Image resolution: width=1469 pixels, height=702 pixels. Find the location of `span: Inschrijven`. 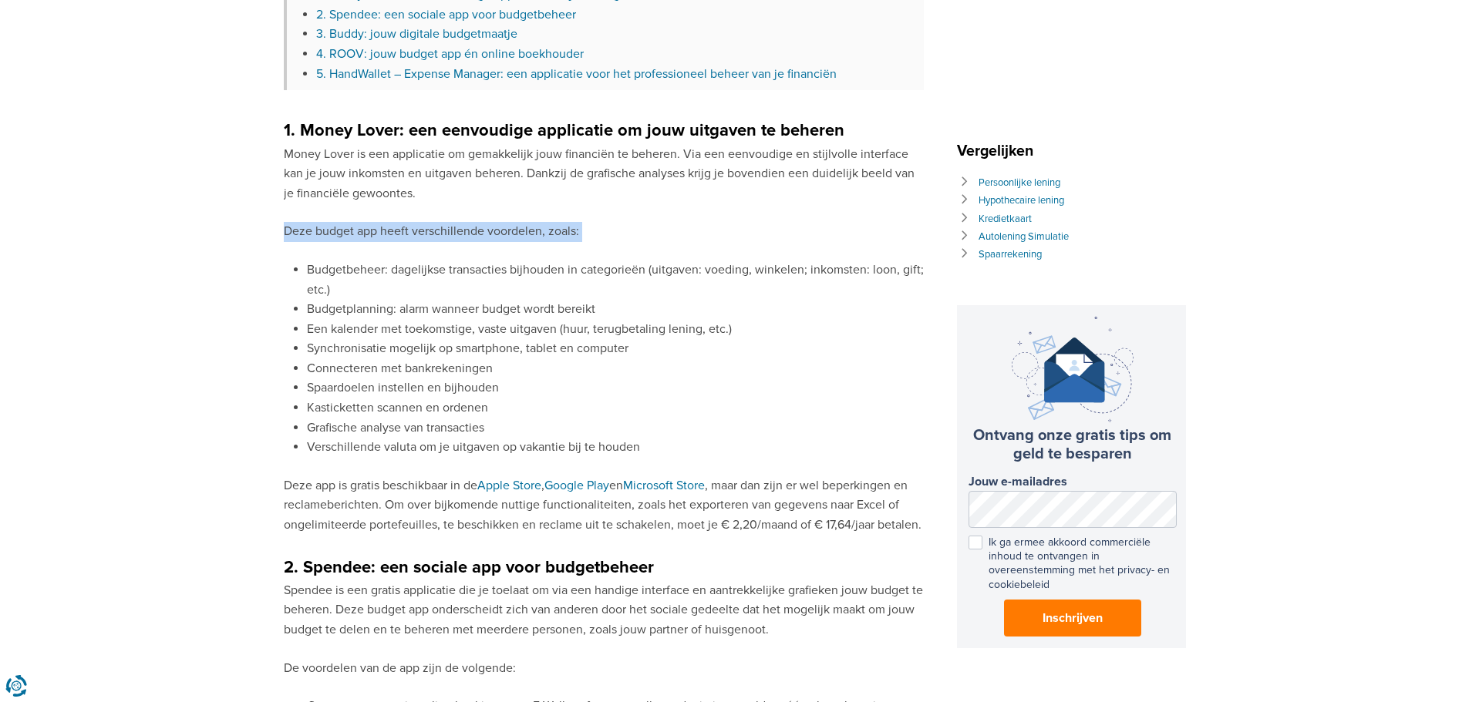

span: Inschrijven is located at coordinates (1072, 618).